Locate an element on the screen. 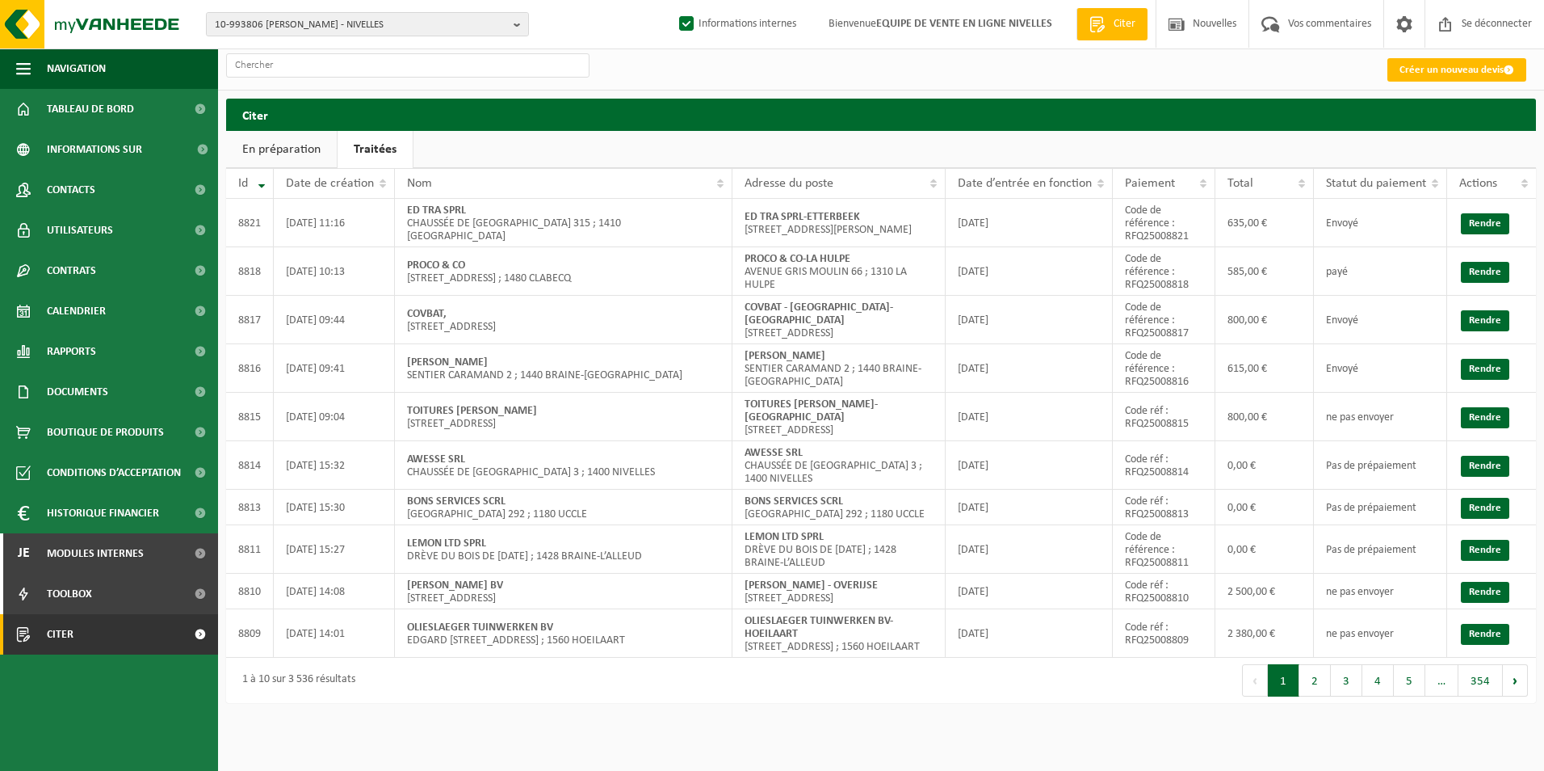  span: Conditions d’acceptation is located at coordinates (114, 473).